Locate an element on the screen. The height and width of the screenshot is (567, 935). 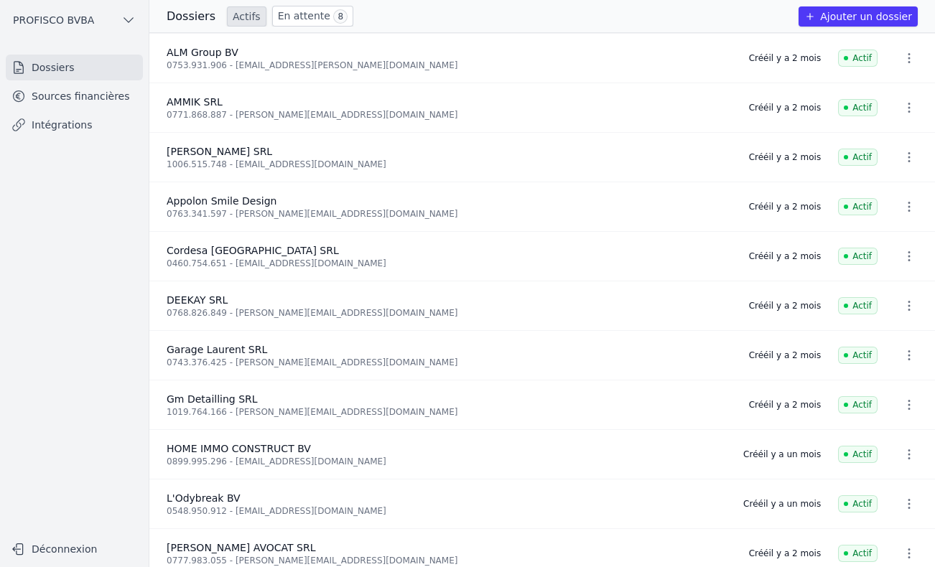
span: PROFISCO BVBA is located at coordinates (53, 20).